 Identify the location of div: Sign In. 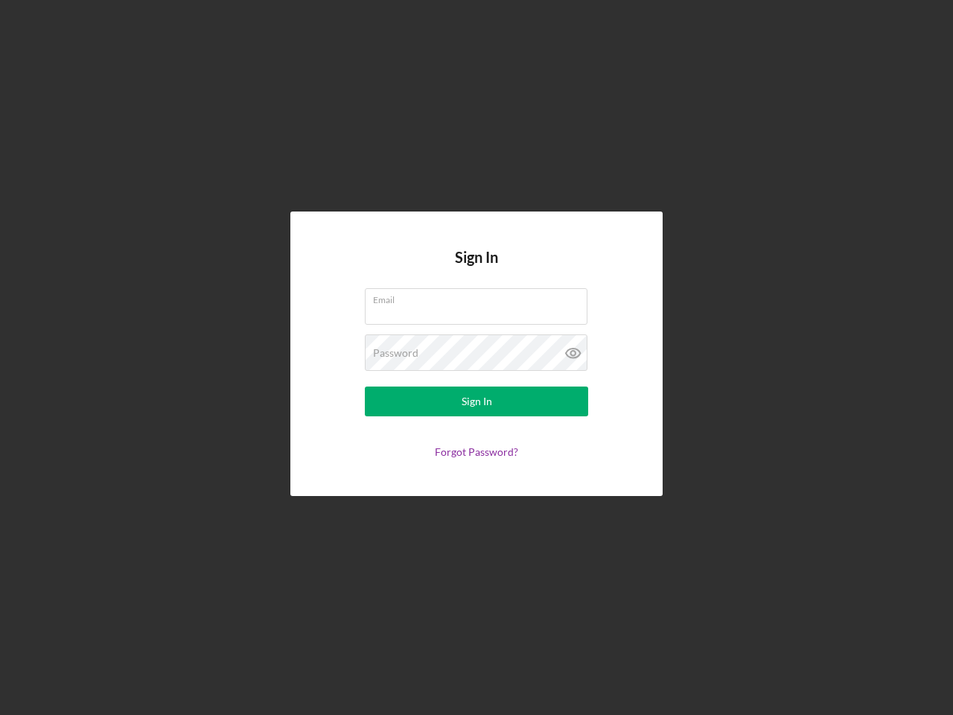
(476, 401).